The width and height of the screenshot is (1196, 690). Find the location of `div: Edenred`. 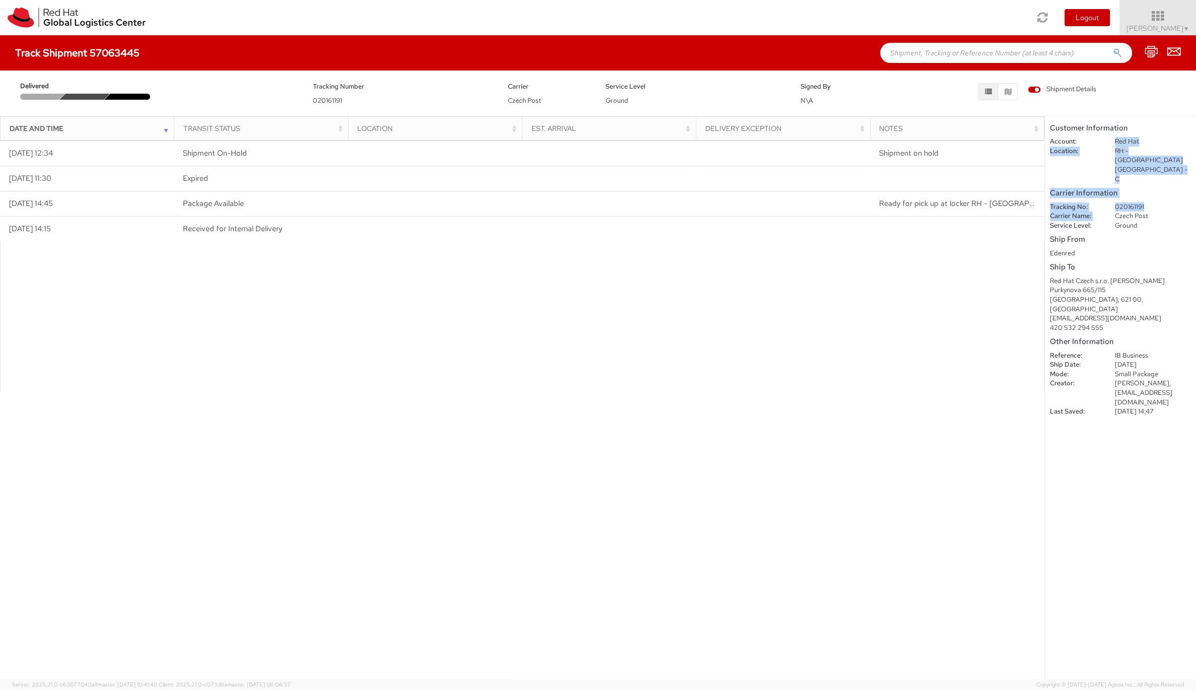

div: Edenred is located at coordinates (1120, 253).